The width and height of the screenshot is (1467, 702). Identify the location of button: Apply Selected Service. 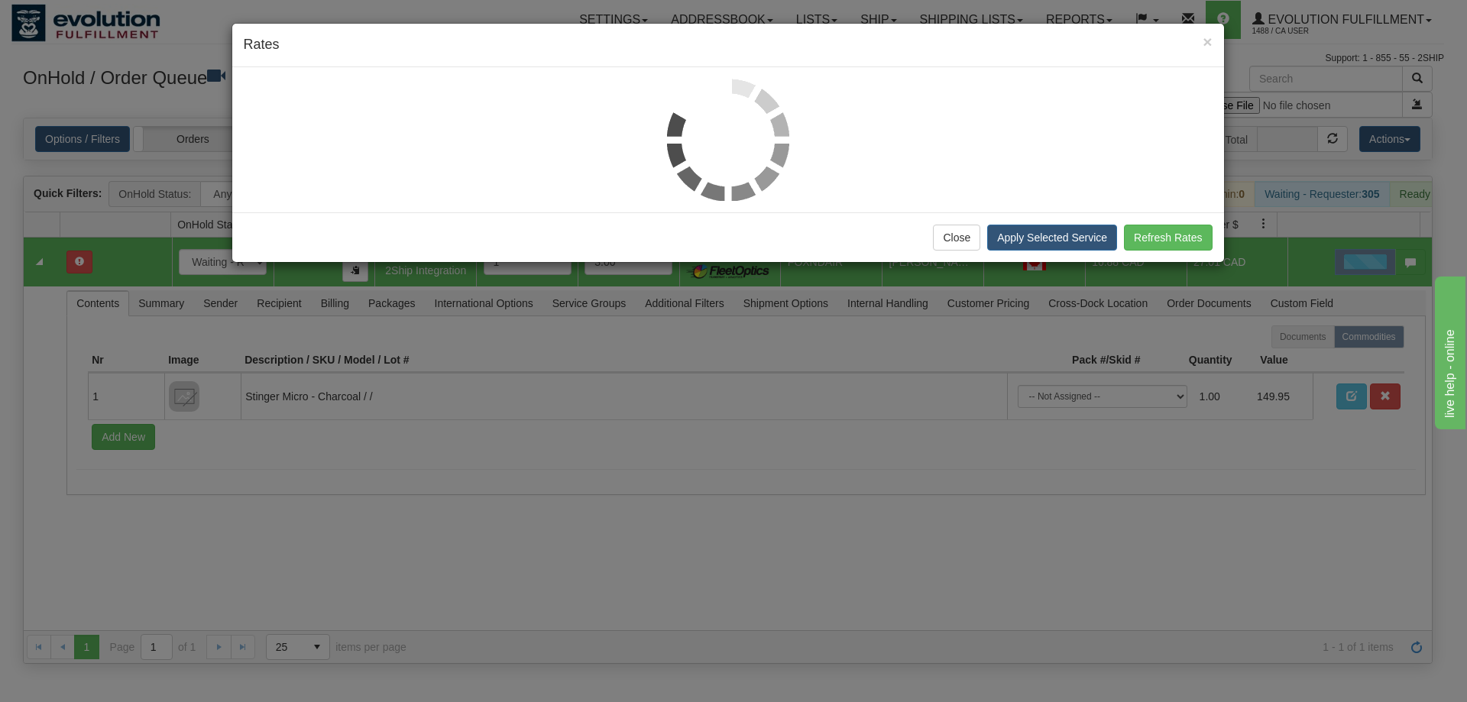
(1052, 238).